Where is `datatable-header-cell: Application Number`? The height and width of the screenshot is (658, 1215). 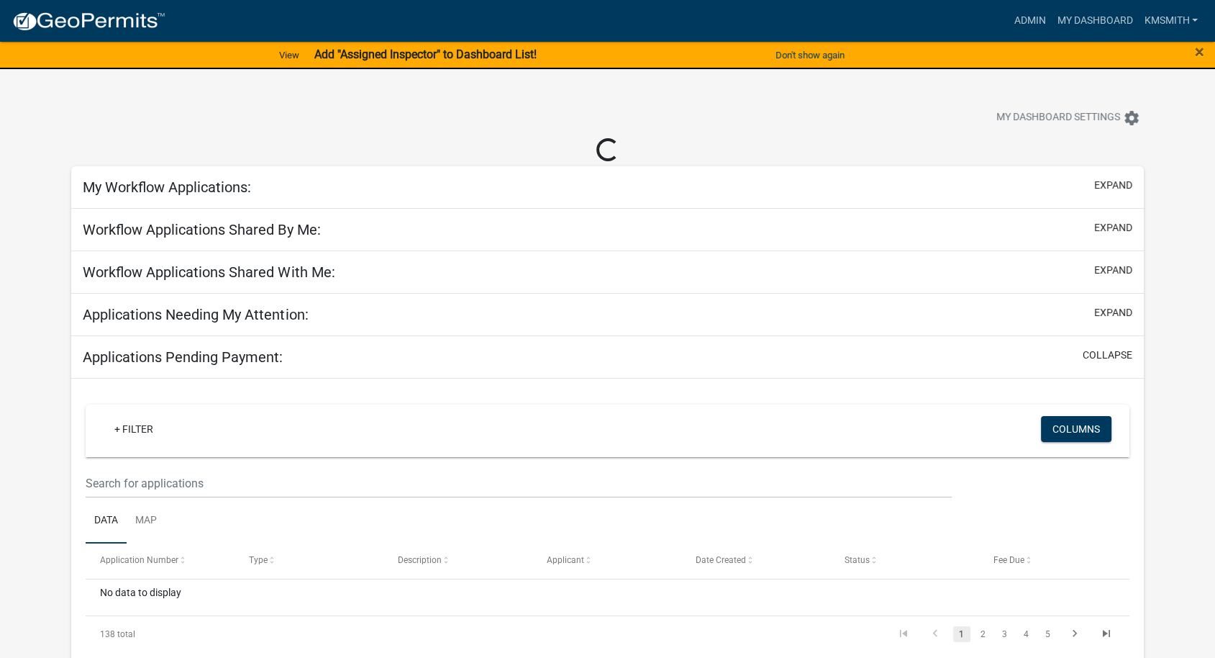 datatable-header-cell: Application Number is located at coordinates (160, 560).